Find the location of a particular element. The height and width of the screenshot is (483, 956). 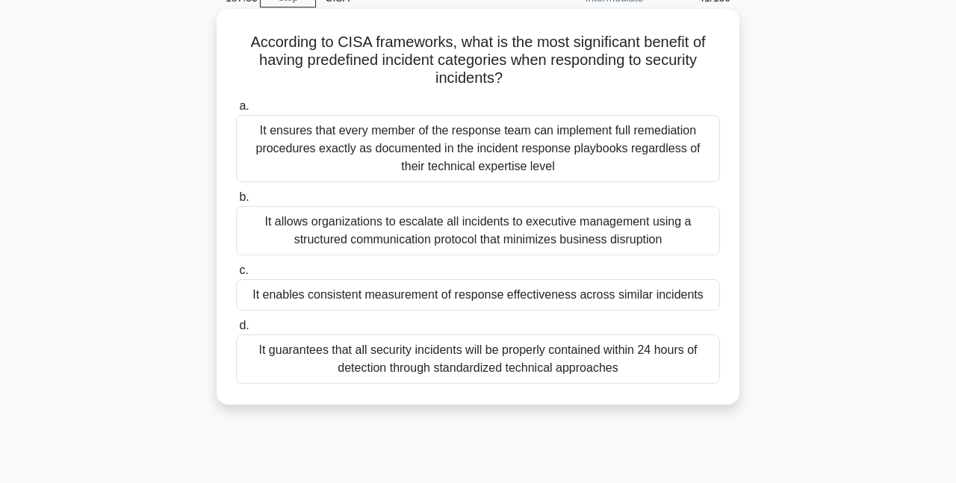

h5: According to CISA frameworks, what is the most significant benefit of having predefined incident ... is located at coordinates (478, 60).